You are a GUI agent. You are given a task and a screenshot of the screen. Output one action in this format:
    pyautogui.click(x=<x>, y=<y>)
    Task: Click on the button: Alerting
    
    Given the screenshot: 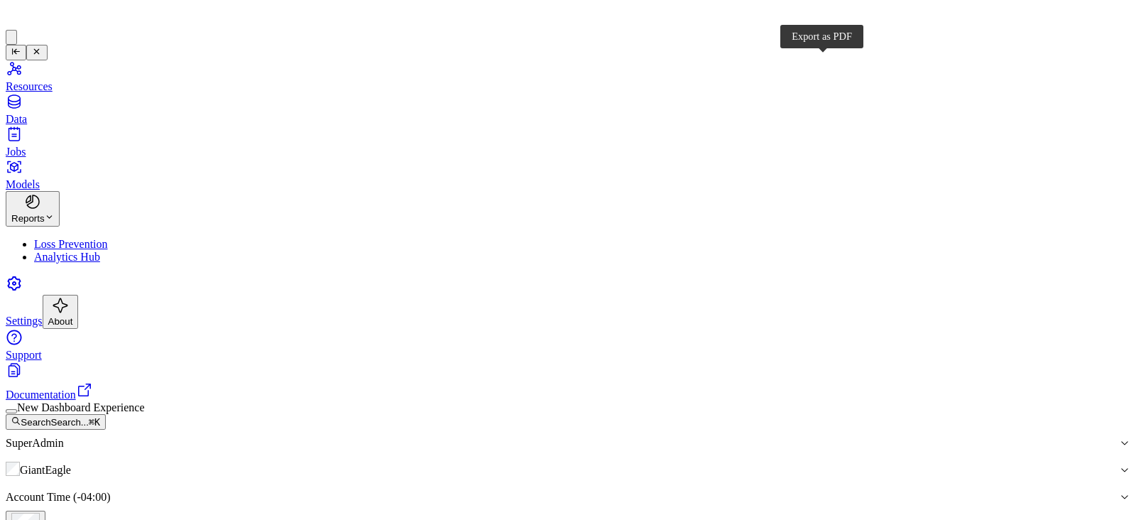 What is the action you would take?
    pyautogui.click(x=62, y=101)
    